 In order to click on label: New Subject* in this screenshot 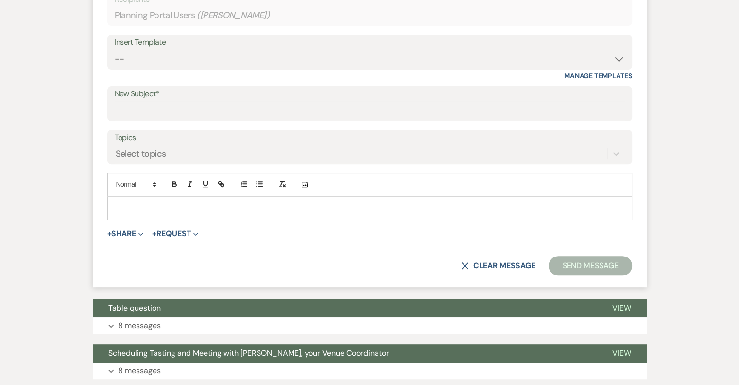, I will do `click(370, 94)`.